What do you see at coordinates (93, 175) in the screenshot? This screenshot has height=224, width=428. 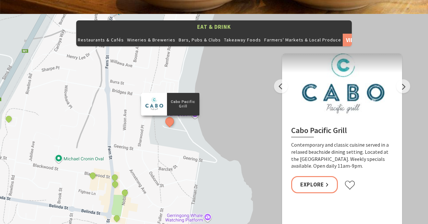 I see `button: See detail about Ziggy's Pizza` at bounding box center [93, 175].